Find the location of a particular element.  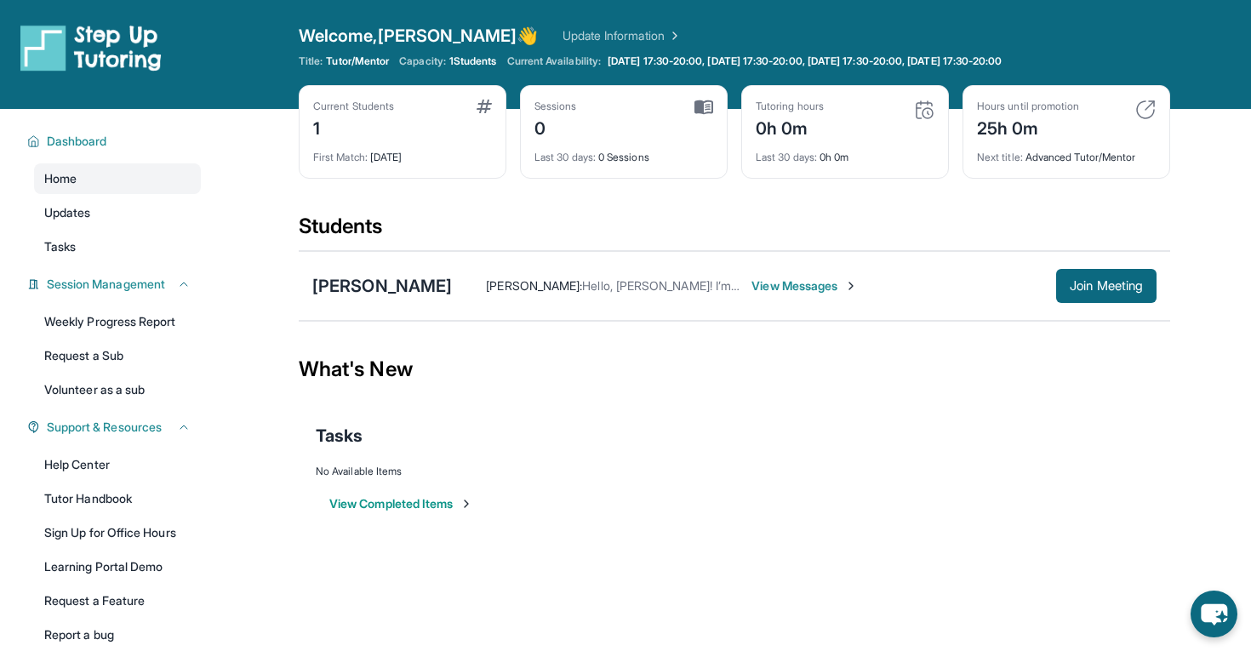

button: Dashboard is located at coordinates (115, 141).